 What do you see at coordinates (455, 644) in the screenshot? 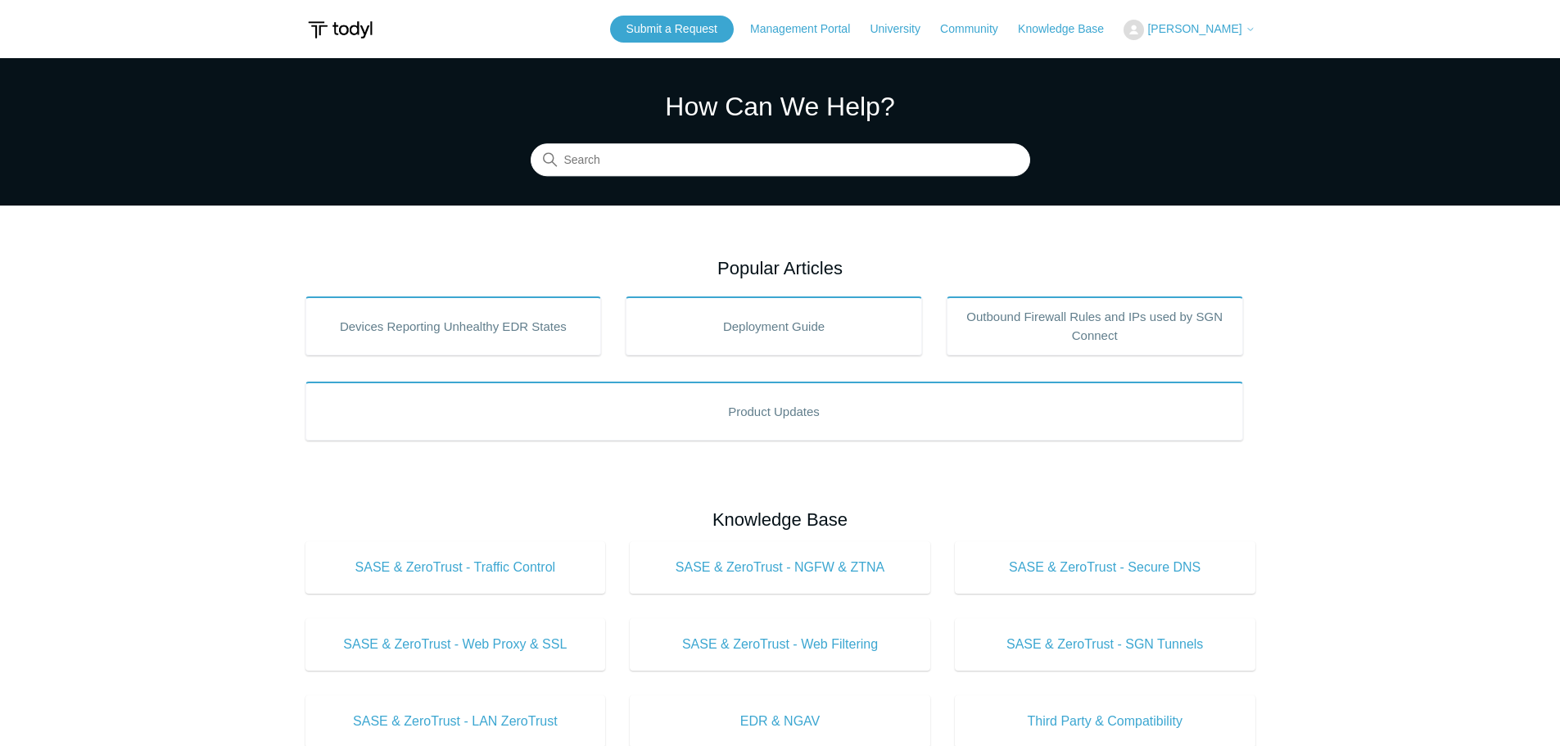
I see `a: SASE & ZeroTrust - Web Proxy & SSL` at bounding box center [455, 644].